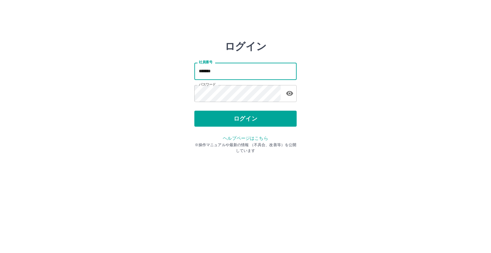 The image size is (491, 253). I want to click on h2: ログイン, so click(246, 46).